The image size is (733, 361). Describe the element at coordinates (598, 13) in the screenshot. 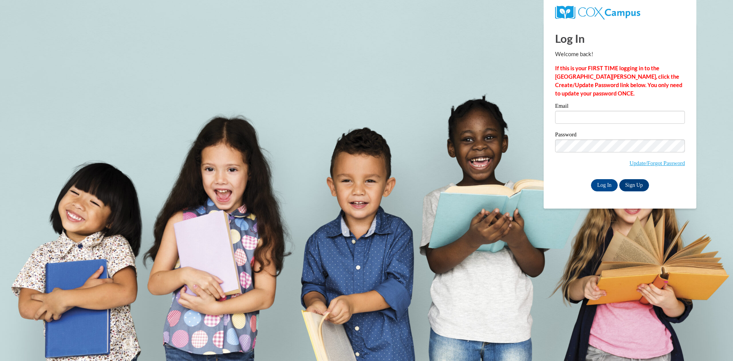

I see `img: COX Campus` at that location.